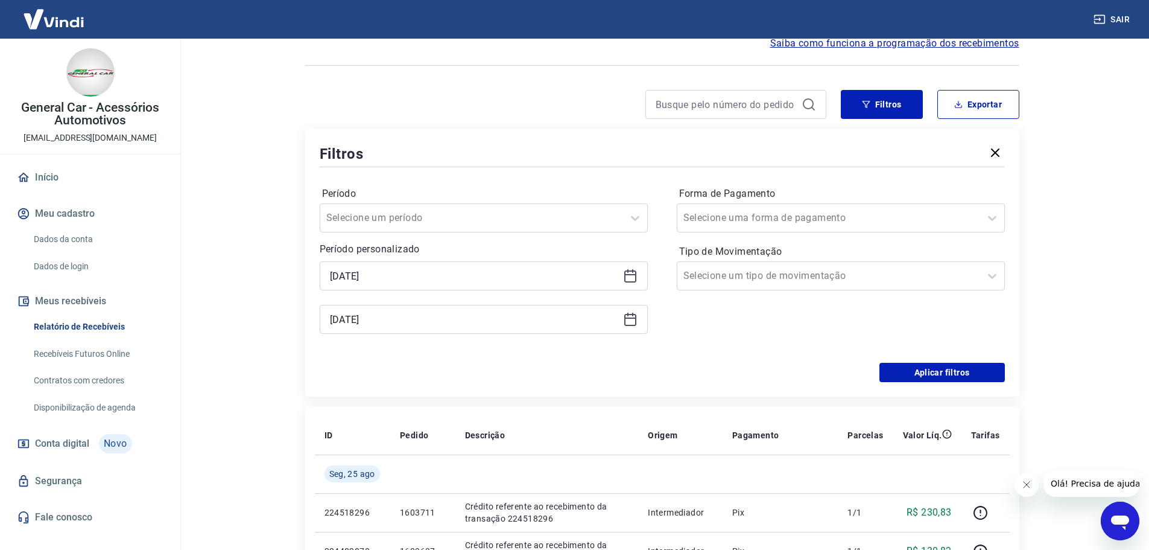 The width and height of the screenshot is (1149, 550). Describe the element at coordinates (97, 266) in the screenshot. I see `a: Dados de login` at that location.